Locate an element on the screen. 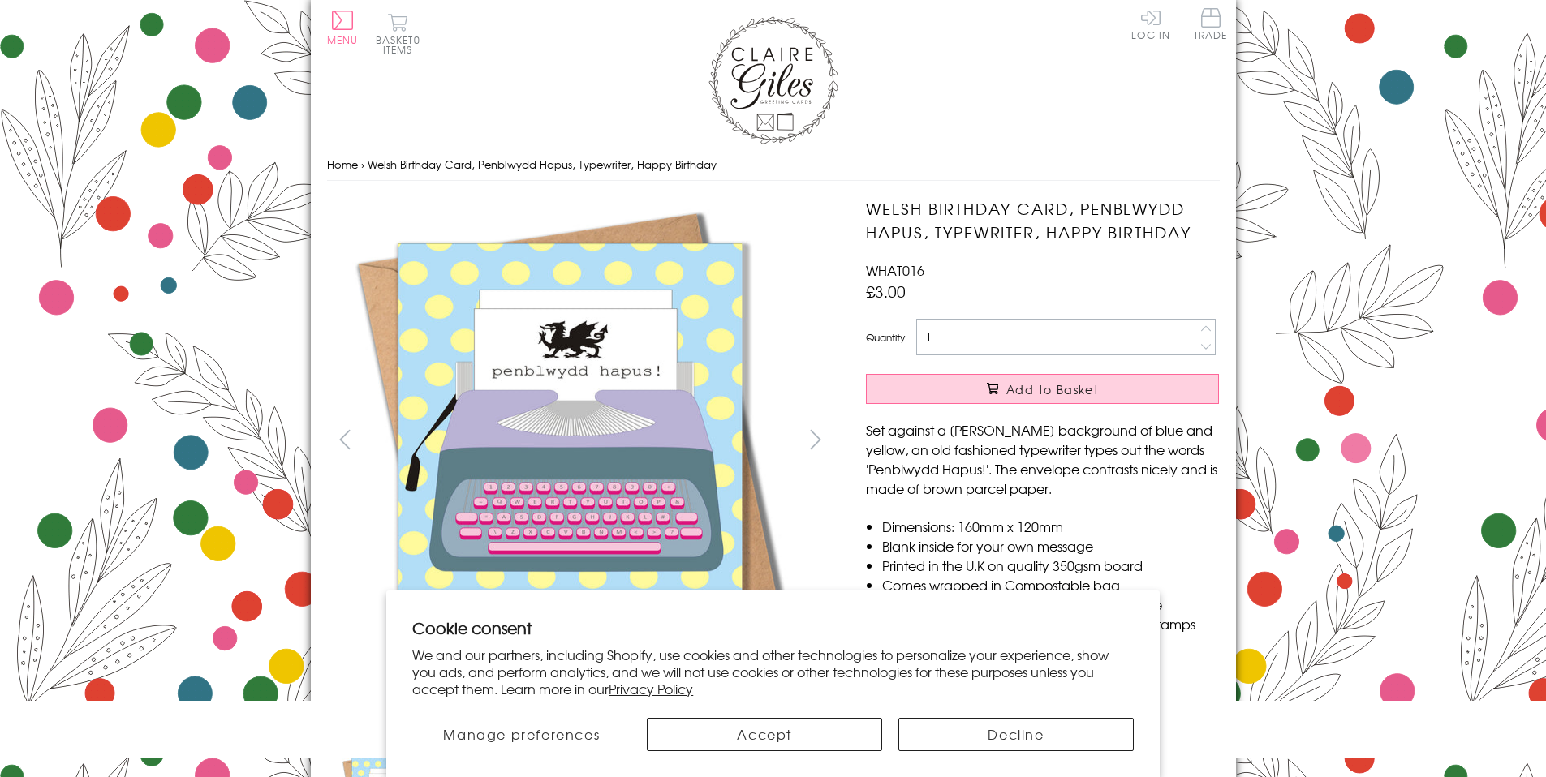 The width and height of the screenshot is (1546, 777). h1: Welsh Birthday Card, Penblwydd Hapus, Typewriter, Happy Birthday is located at coordinates (1042, 221).